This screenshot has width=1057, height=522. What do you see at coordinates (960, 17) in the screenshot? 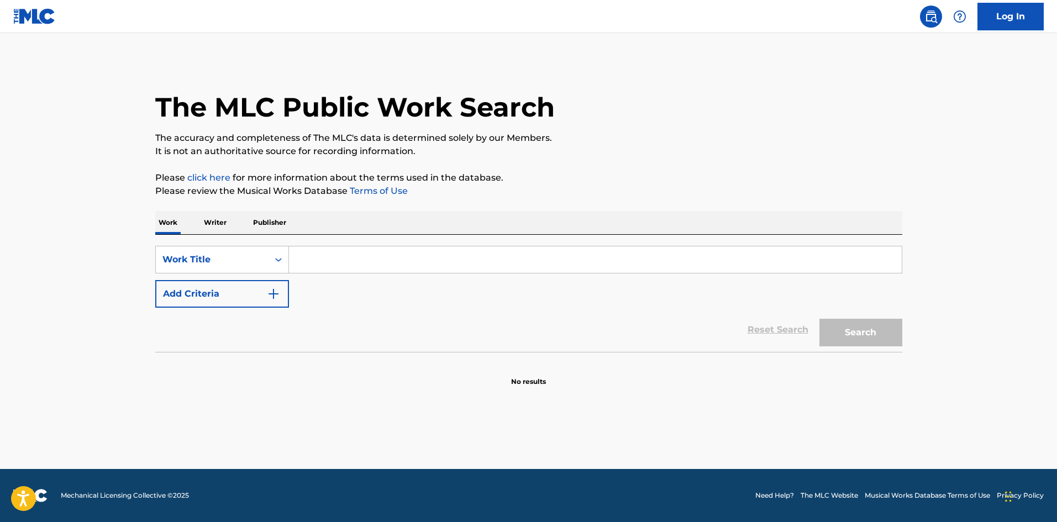
I see `div: Help` at bounding box center [960, 17].